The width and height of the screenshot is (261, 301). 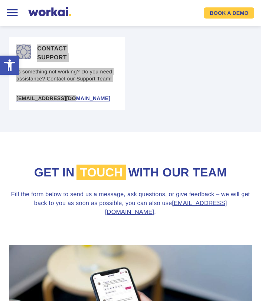 What do you see at coordinates (29, 146) in the screenshot?
I see `p: email messages` at bounding box center [29, 146].